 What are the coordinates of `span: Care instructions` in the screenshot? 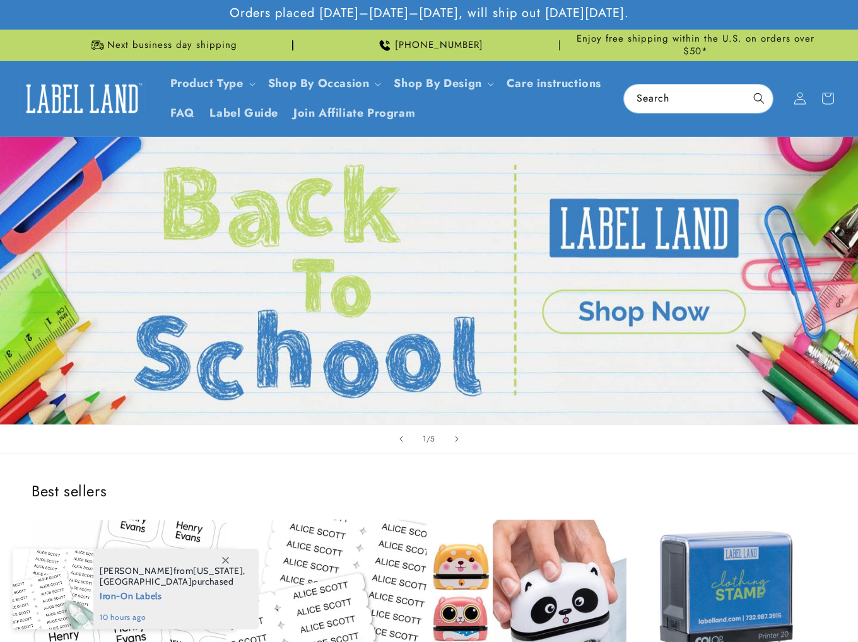 It's located at (554, 83).